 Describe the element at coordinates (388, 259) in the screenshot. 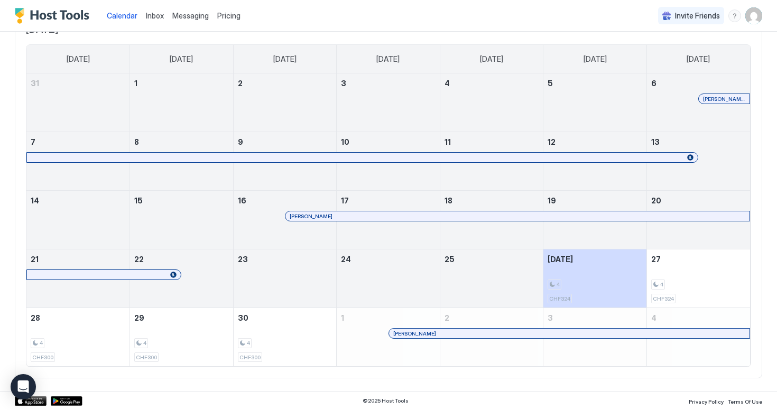

I see `a: September 24, 2025` at that location.